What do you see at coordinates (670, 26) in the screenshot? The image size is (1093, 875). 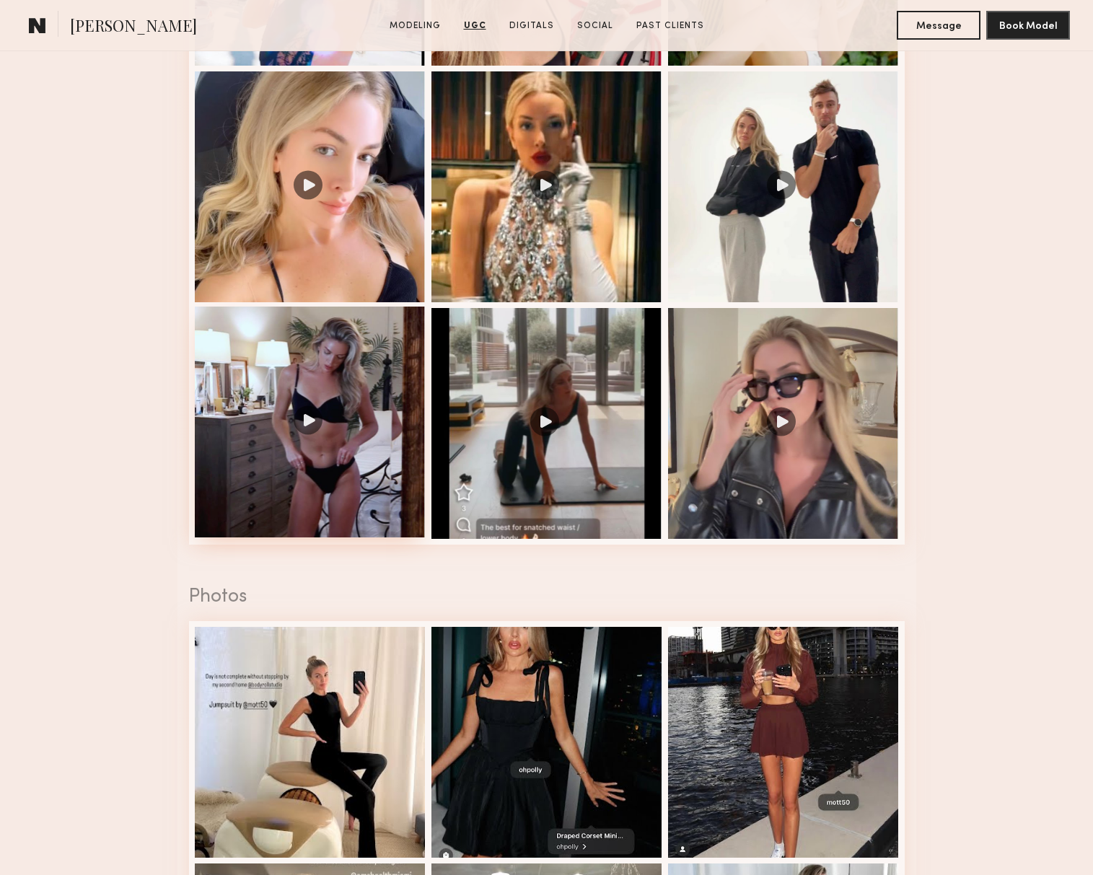 I see `a: Past Clients` at bounding box center [670, 26].